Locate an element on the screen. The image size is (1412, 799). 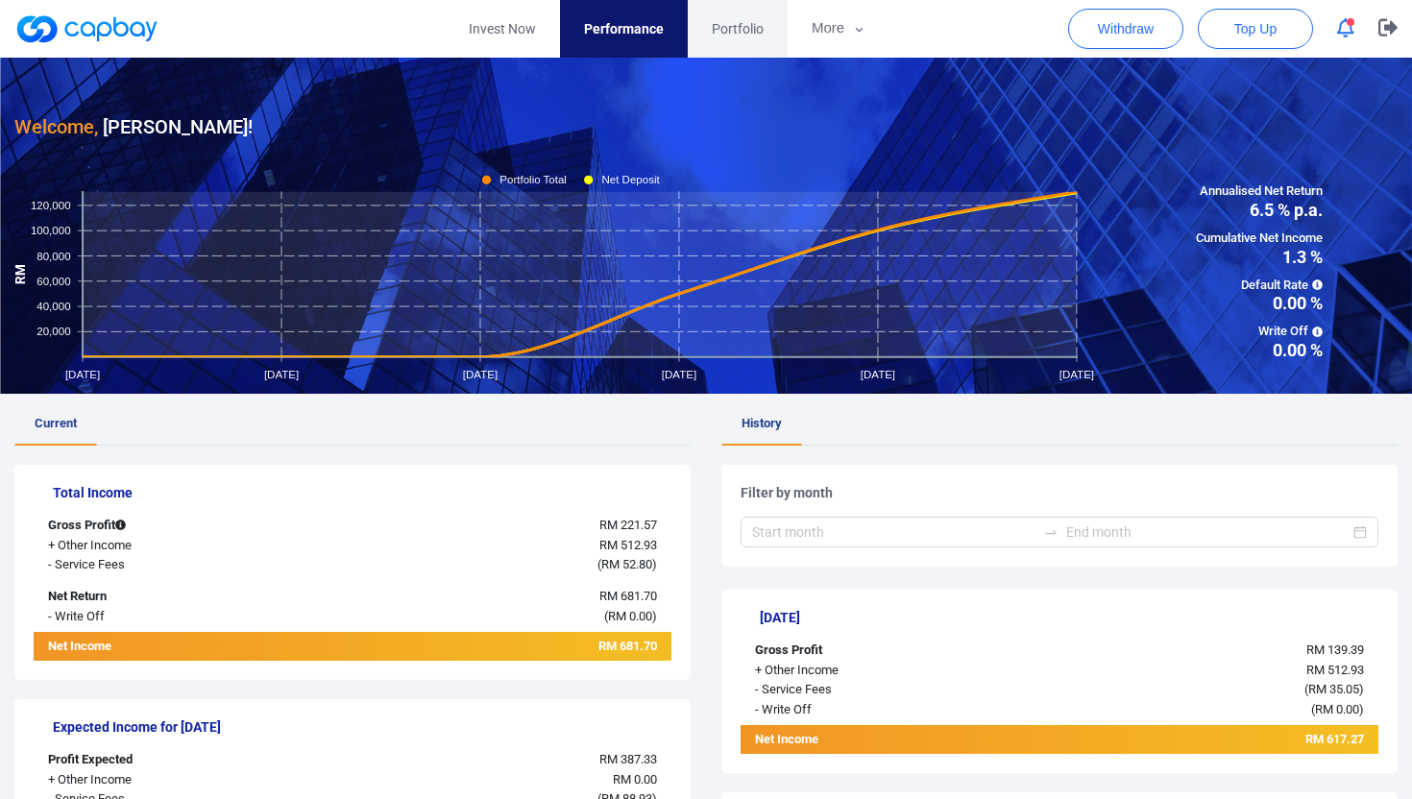
span: RM 617.27 is located at coordinates (1334, 738).